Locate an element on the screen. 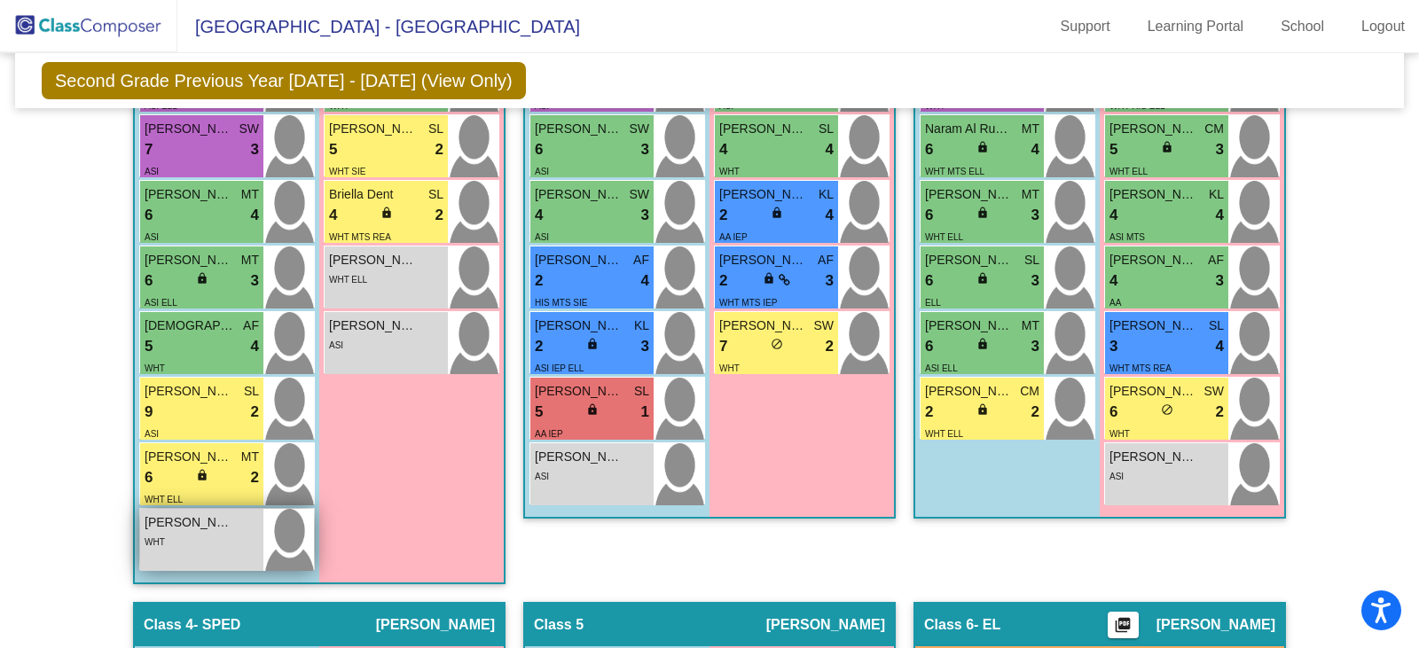  span: AA IEP is located at coordinates (549, 434).